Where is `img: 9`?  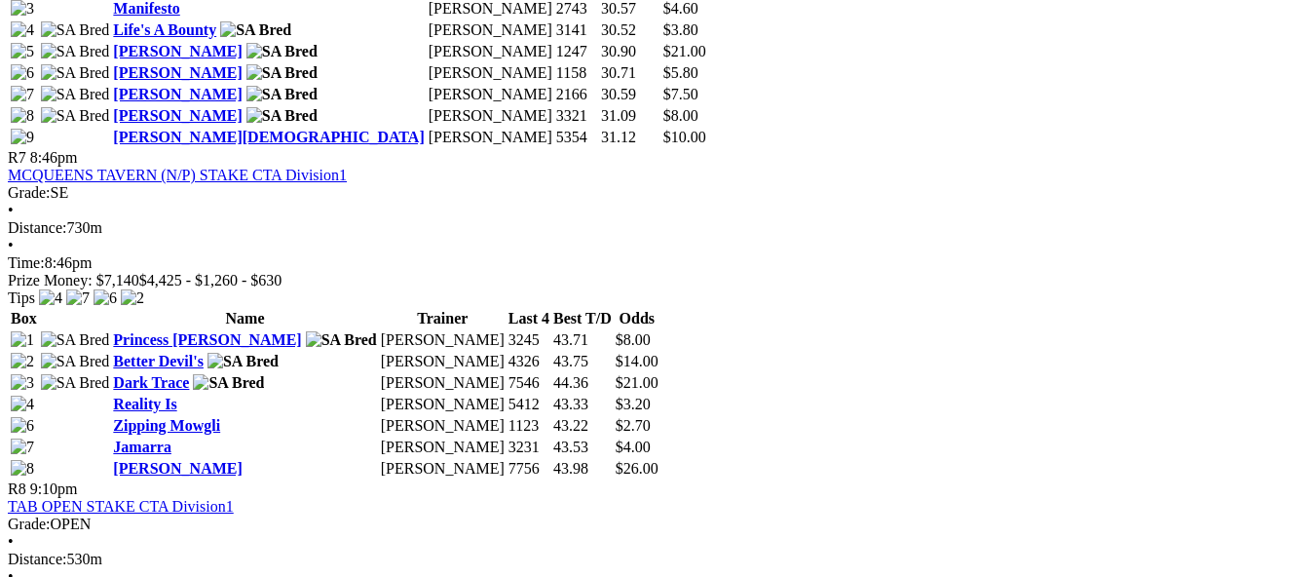 img: 9 is located at coordinates (22, 137).